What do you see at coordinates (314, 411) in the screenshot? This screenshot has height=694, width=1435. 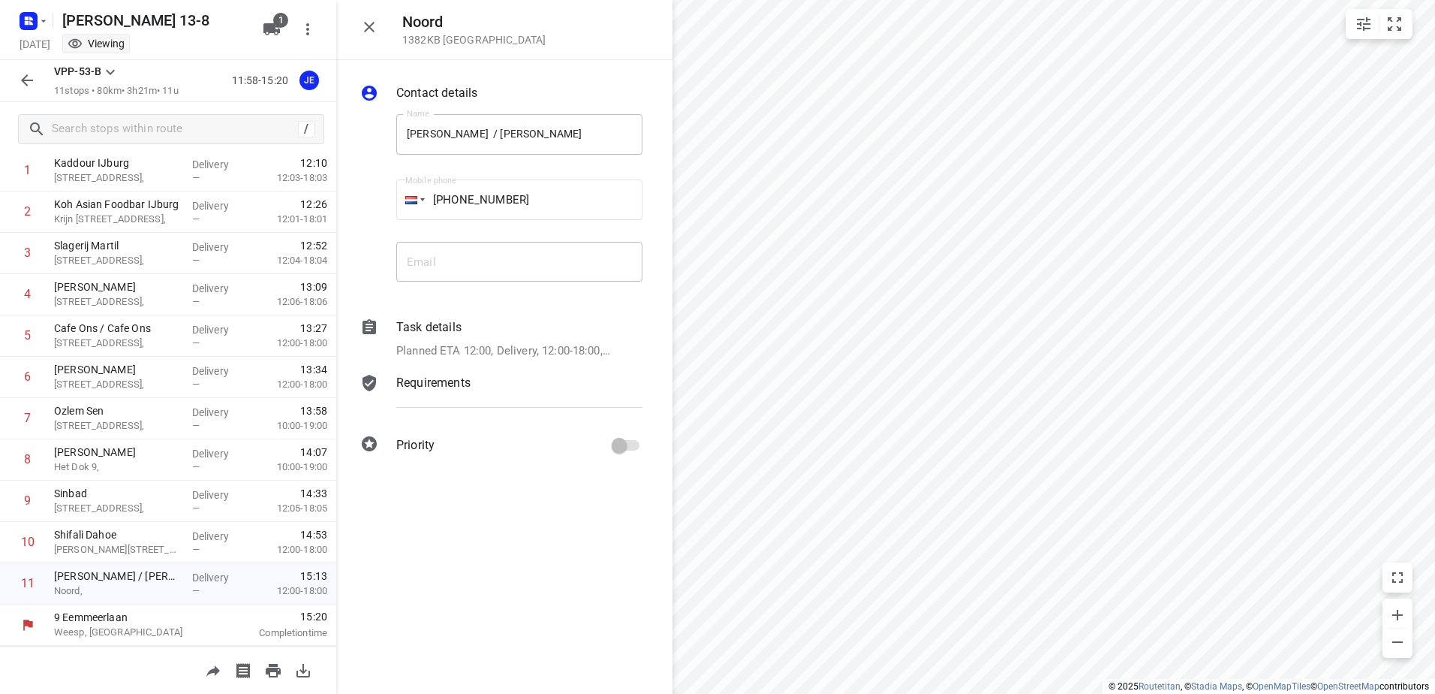 I see `span: 13:58` at bounding box center [314, 411].